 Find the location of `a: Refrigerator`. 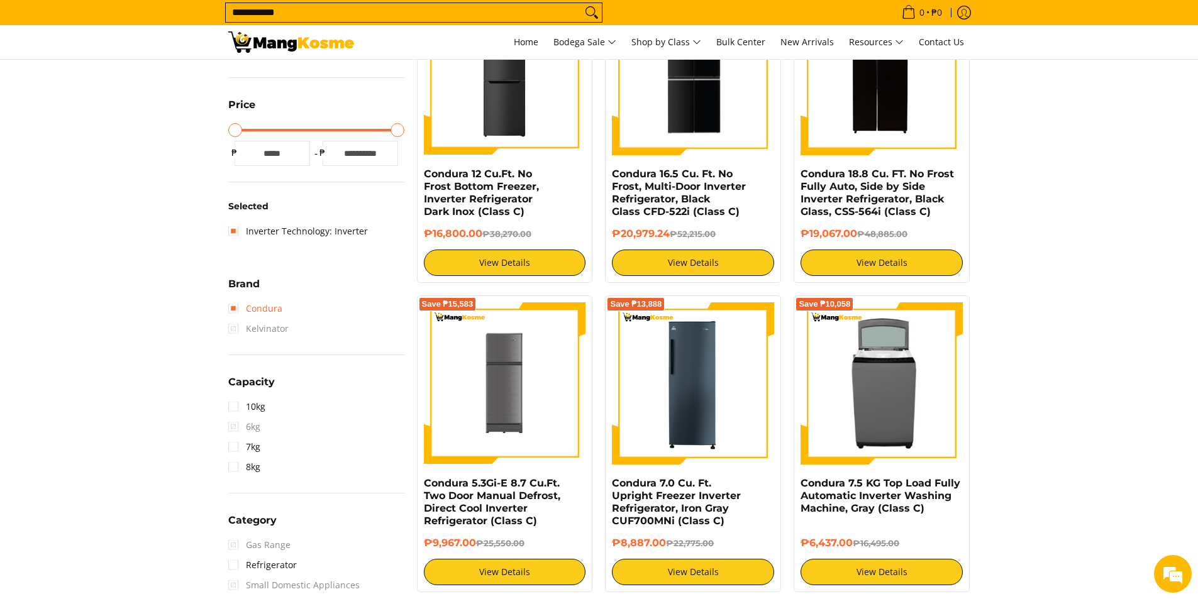

a: Refrigerator is located at coordinates (262, 565).